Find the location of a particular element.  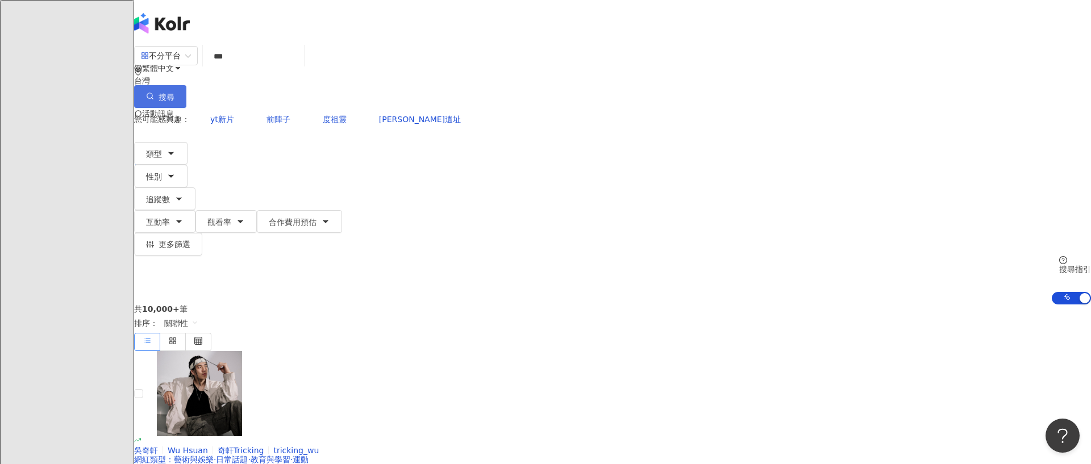

button: 合作費用預估 is located at coordinates (299, 222).